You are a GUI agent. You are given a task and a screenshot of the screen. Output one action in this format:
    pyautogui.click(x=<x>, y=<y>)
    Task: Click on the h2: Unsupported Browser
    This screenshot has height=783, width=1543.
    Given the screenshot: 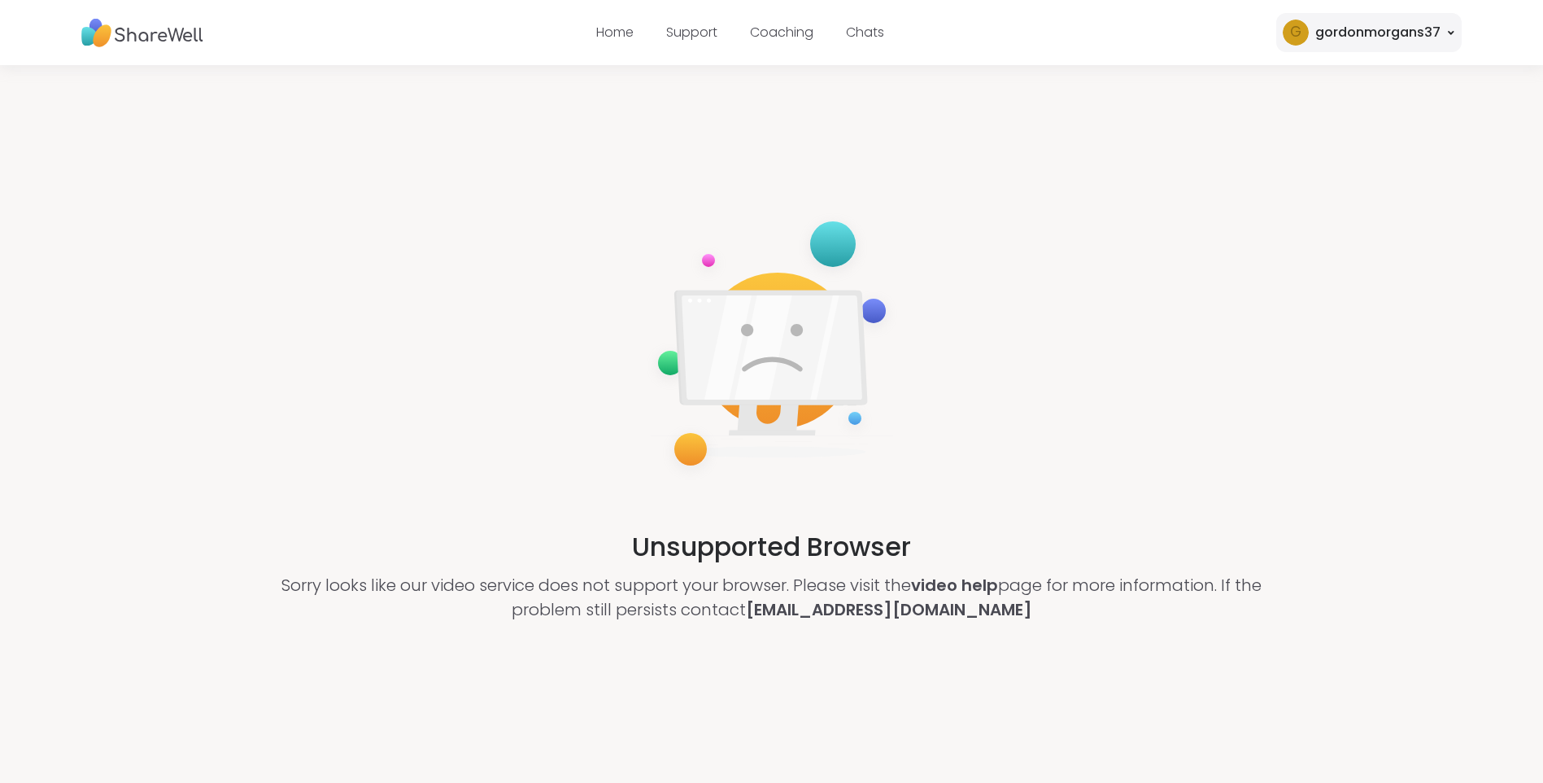 What is the action you would take?
    pyautogui.click(x=771, y=547)
    